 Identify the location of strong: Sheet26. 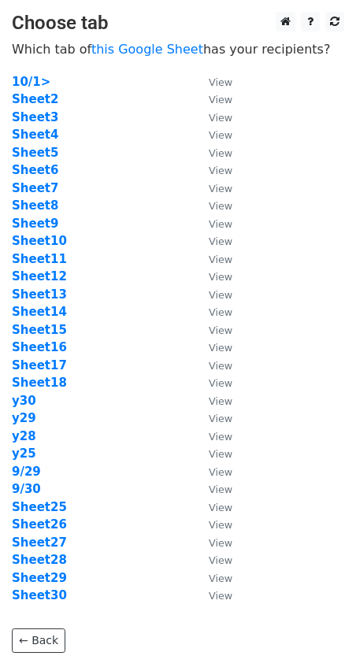
(39, 525).